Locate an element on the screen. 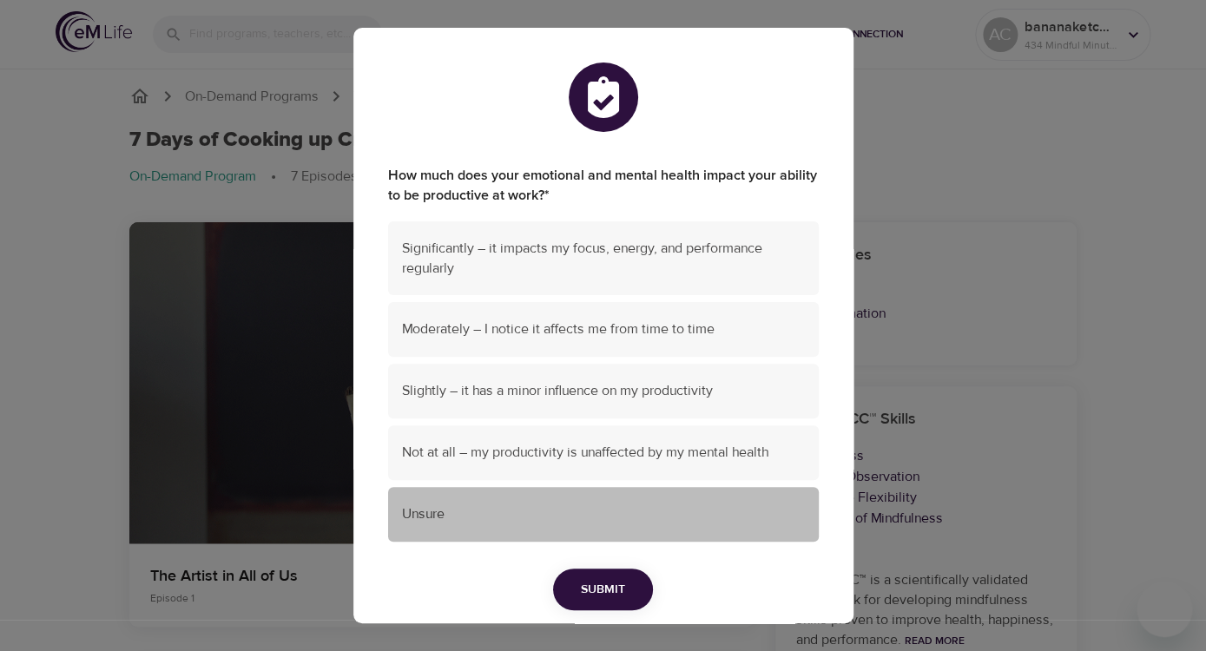 This screenshot has height=651, width=1206. button: Submit is located at coordinates (603, 590).